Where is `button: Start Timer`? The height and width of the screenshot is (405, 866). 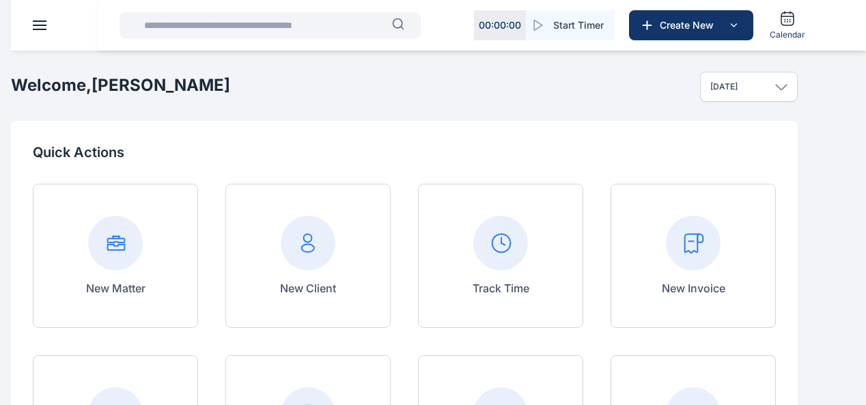 button: Start Timer is located at coordinates (571, 25).